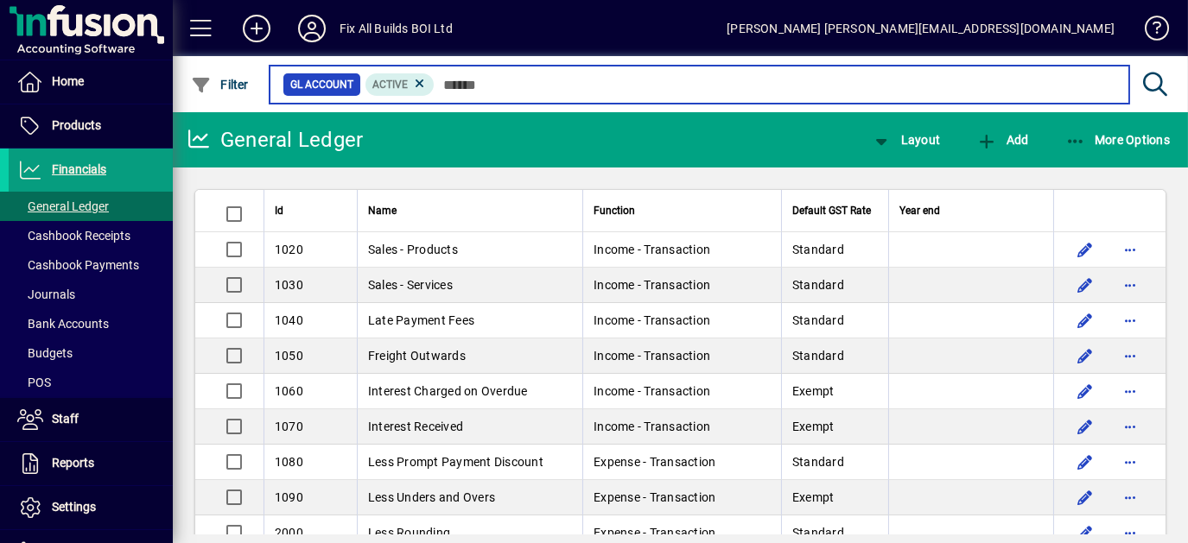 This screenshot has height=543, width=1188. What do you see at coordinates (79, 169) in the screenshot?
I see `span: Financials` at bounding box center [79, 169].